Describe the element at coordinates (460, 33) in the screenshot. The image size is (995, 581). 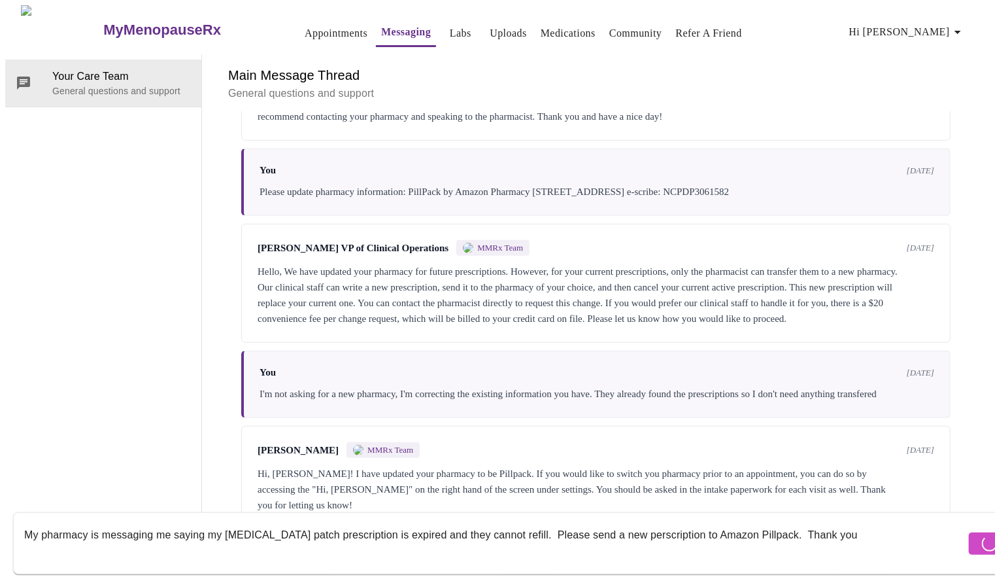
I see `button: Labs` at that location.